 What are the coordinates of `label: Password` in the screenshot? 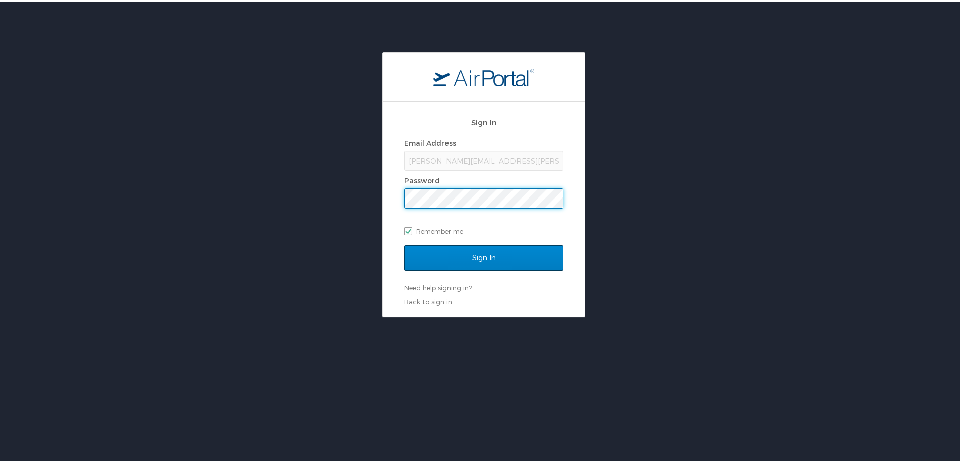 It's located at (422, 178).